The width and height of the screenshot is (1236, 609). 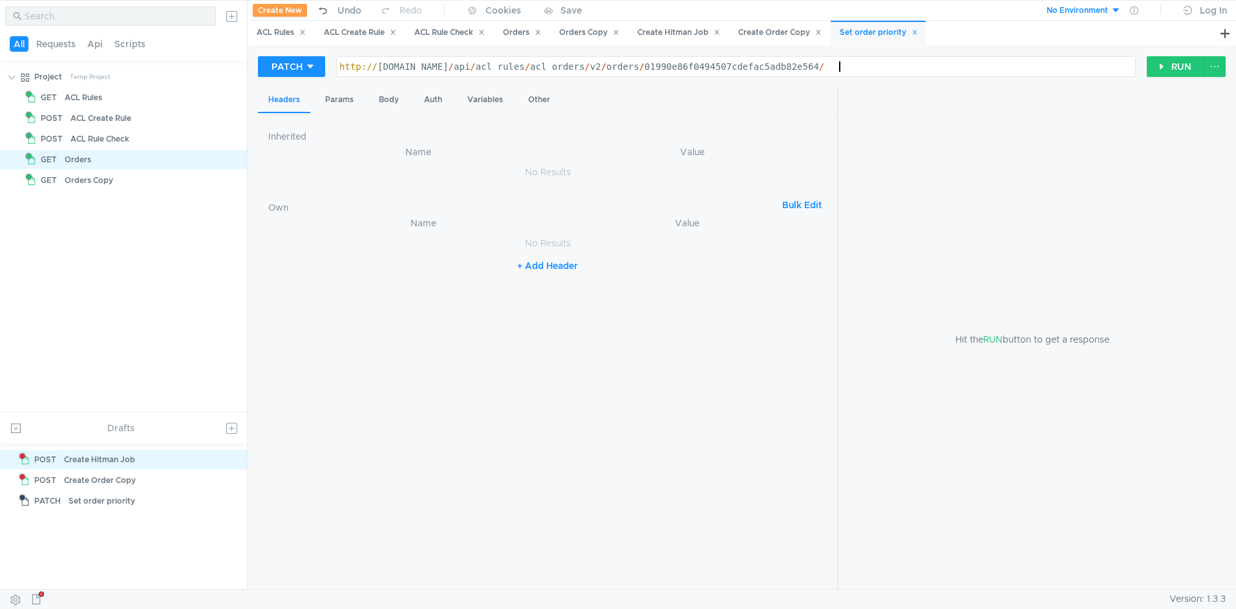 I want to click on h6: Inherited, so click(x=548, y=136).